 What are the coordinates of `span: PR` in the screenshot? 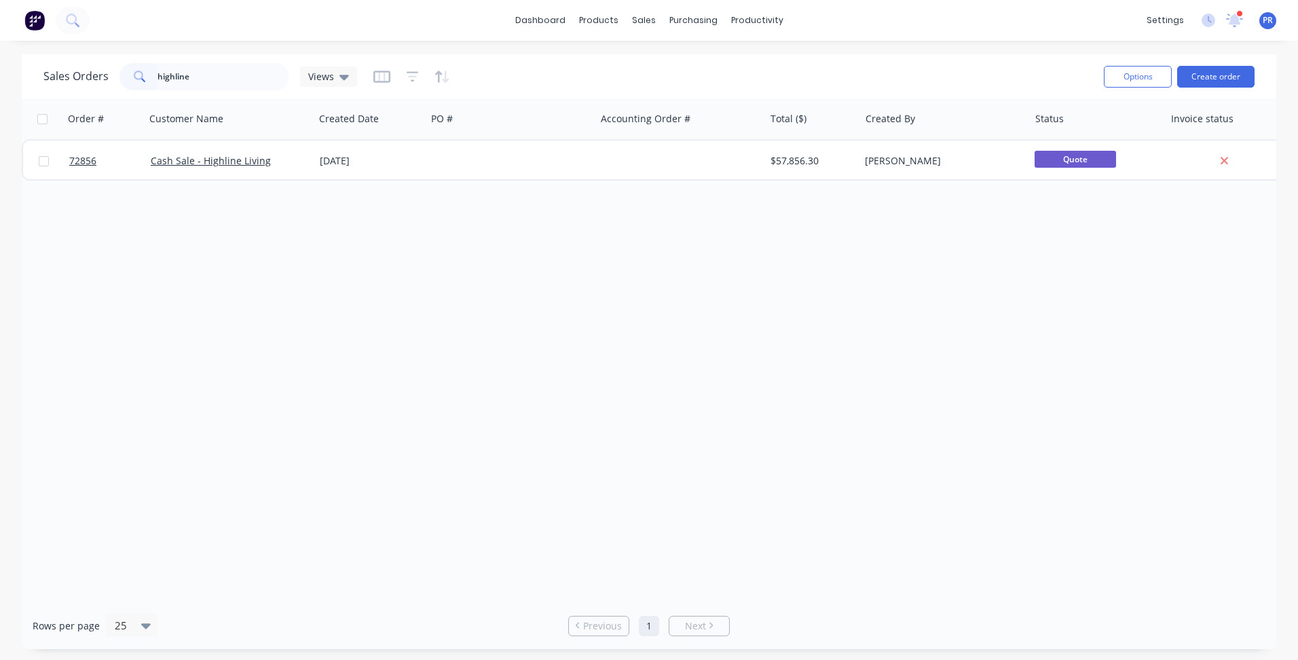 It's located at (1268, 20).